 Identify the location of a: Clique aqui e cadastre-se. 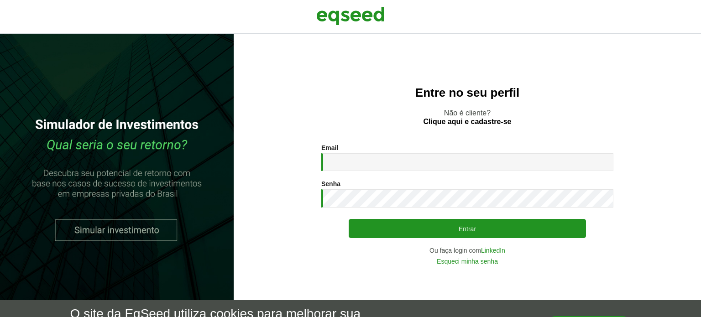
(468, 122).